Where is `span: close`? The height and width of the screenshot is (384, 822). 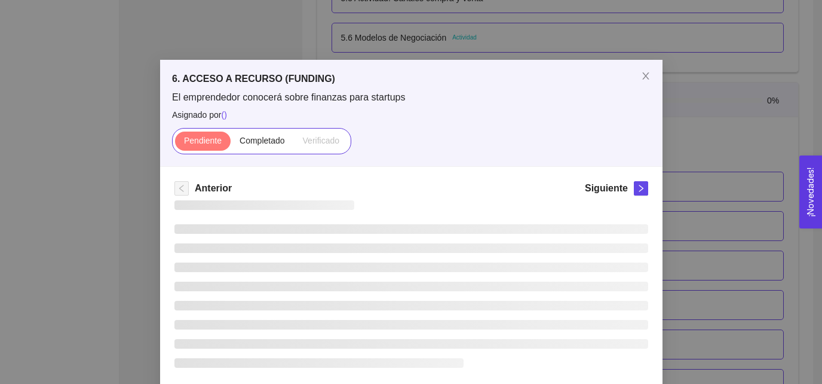 span: close is located at coordinates (646, 76).